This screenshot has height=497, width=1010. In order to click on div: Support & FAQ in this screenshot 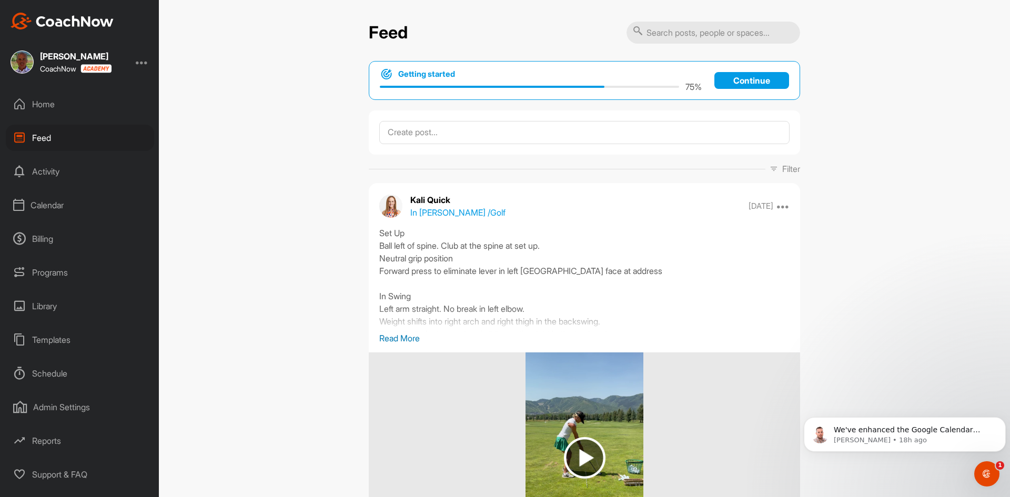, I will do `click(80, 474)`.